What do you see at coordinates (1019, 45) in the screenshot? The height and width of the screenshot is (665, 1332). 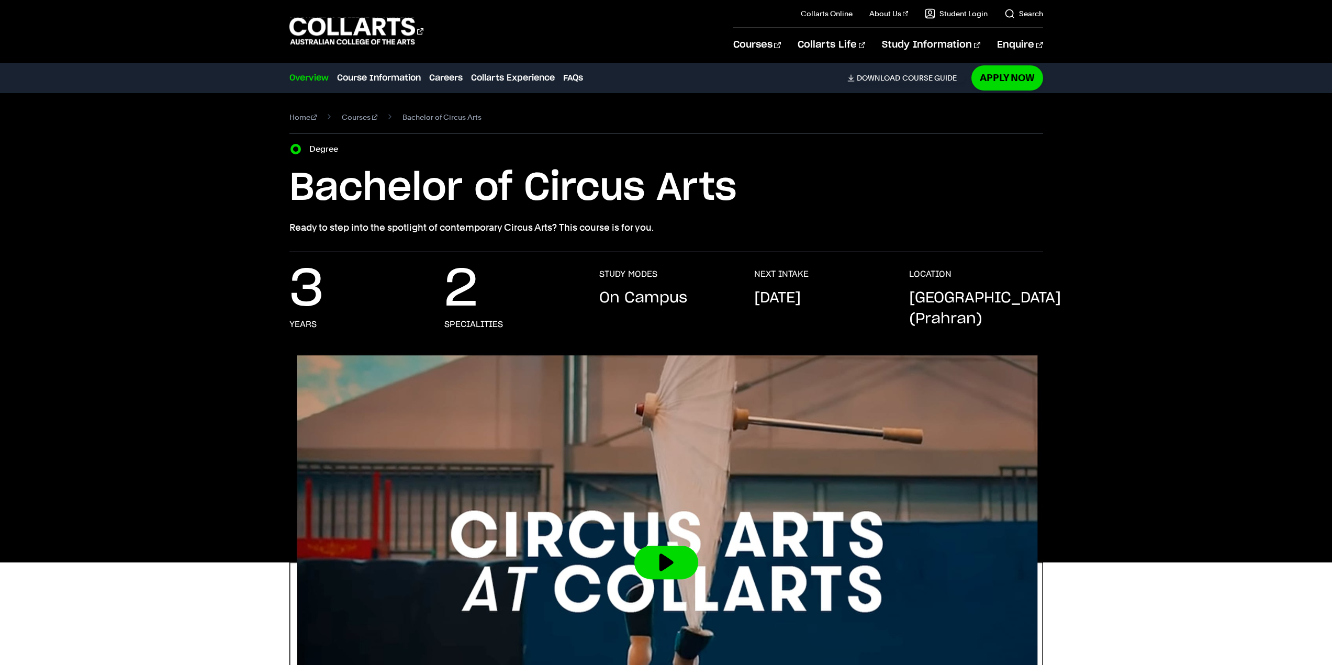 I see `a: Enquire` at bounding box center [1019, 45].